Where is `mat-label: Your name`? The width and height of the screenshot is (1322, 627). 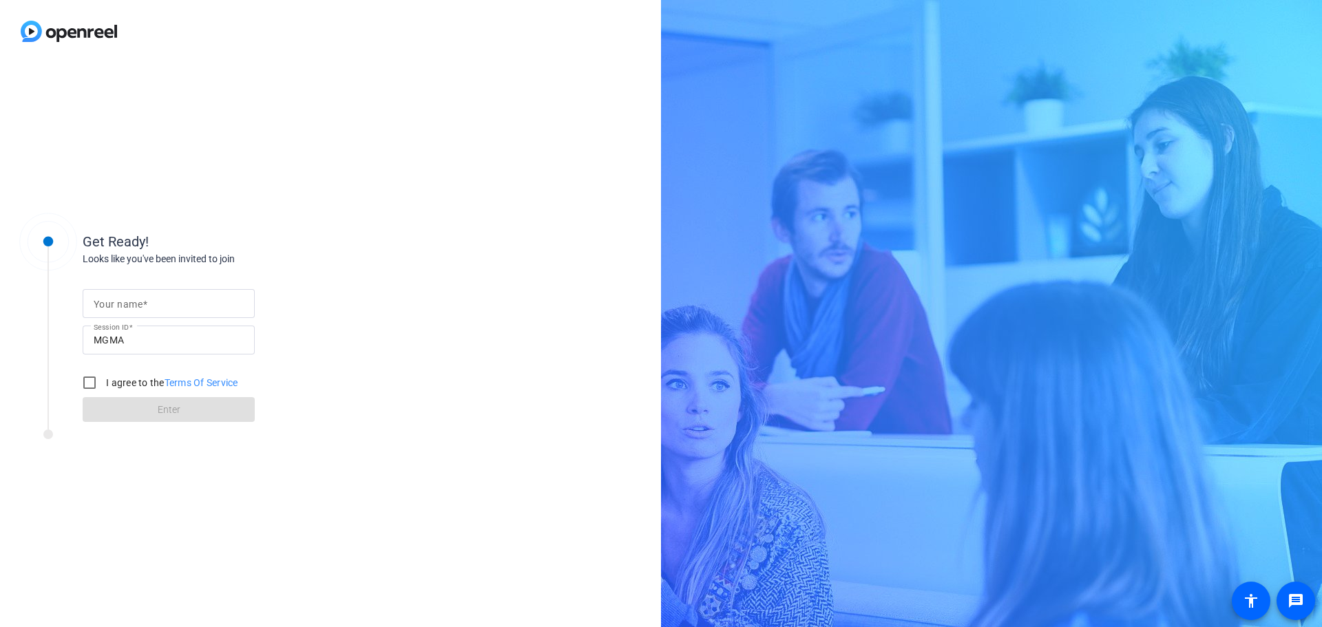
mat-label: Your name is located at coordinates (118, 304).